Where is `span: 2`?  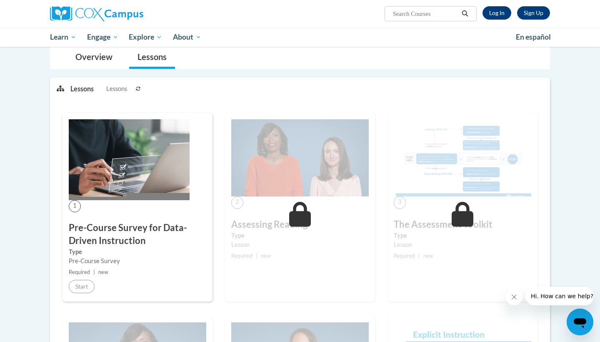 span: 2 is located at coordinates (237, 202).